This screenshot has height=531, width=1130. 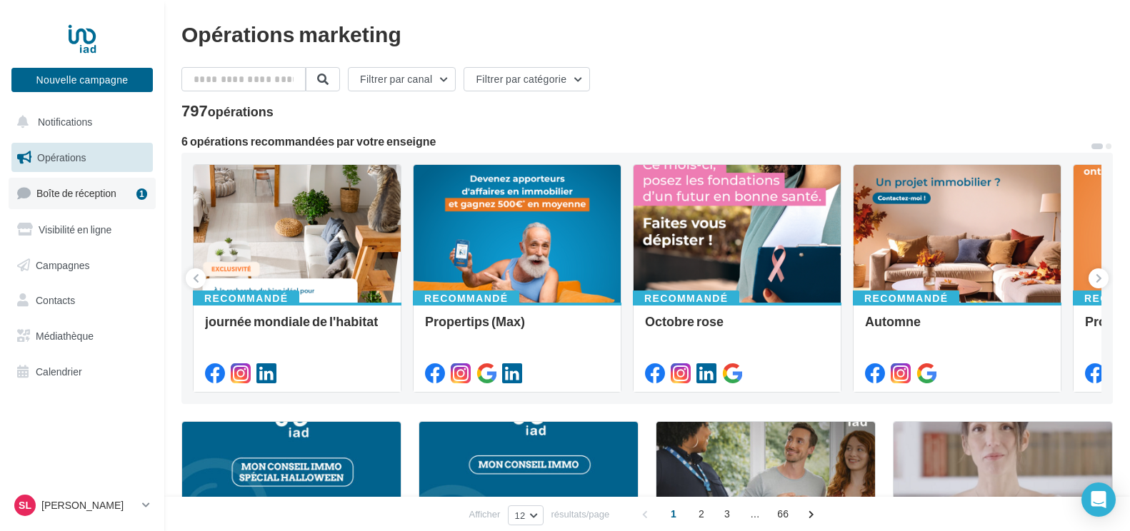 I want to click on span: 3, so click(x=727, y=514).